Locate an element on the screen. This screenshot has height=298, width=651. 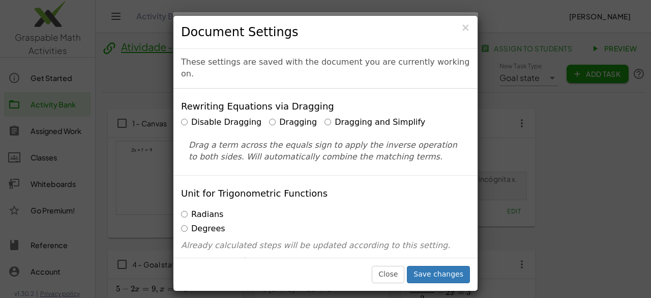
p: Drag a term across the equals sign to apply the inverse operation to both sides. Will automatical... is located at coordinates (325, 151).